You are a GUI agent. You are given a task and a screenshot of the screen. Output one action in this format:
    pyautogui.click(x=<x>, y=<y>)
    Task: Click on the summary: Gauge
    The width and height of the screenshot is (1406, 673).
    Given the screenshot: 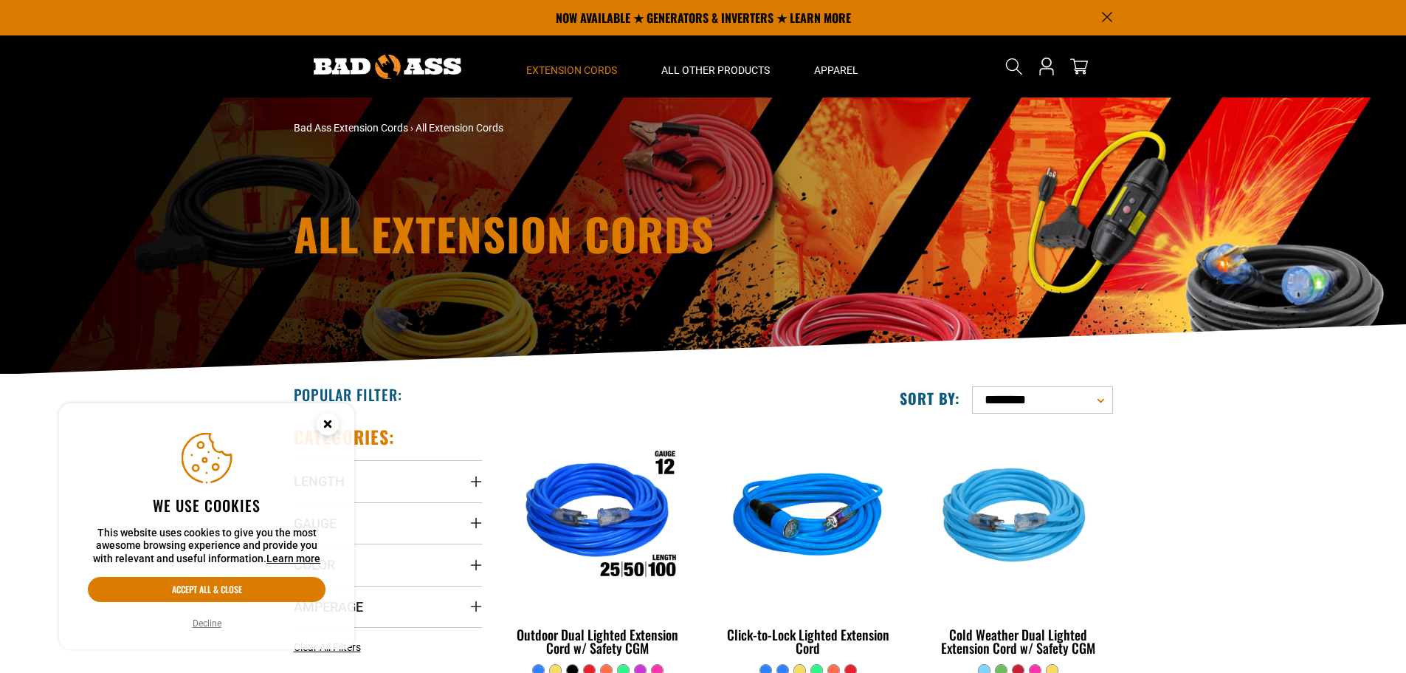 What is the action you would take?
    pyautogui.click(x=388, y=523)
    